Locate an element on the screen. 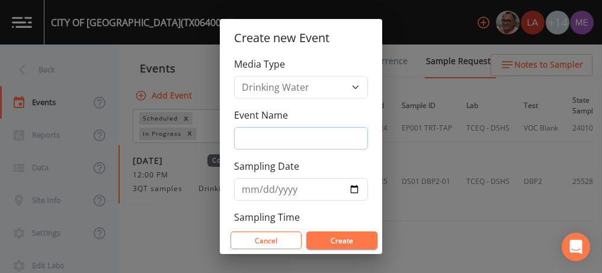 The width and height of the screenshot is (602, 273). div: Open Intercom Messenger is located at coordinates (576, 247).